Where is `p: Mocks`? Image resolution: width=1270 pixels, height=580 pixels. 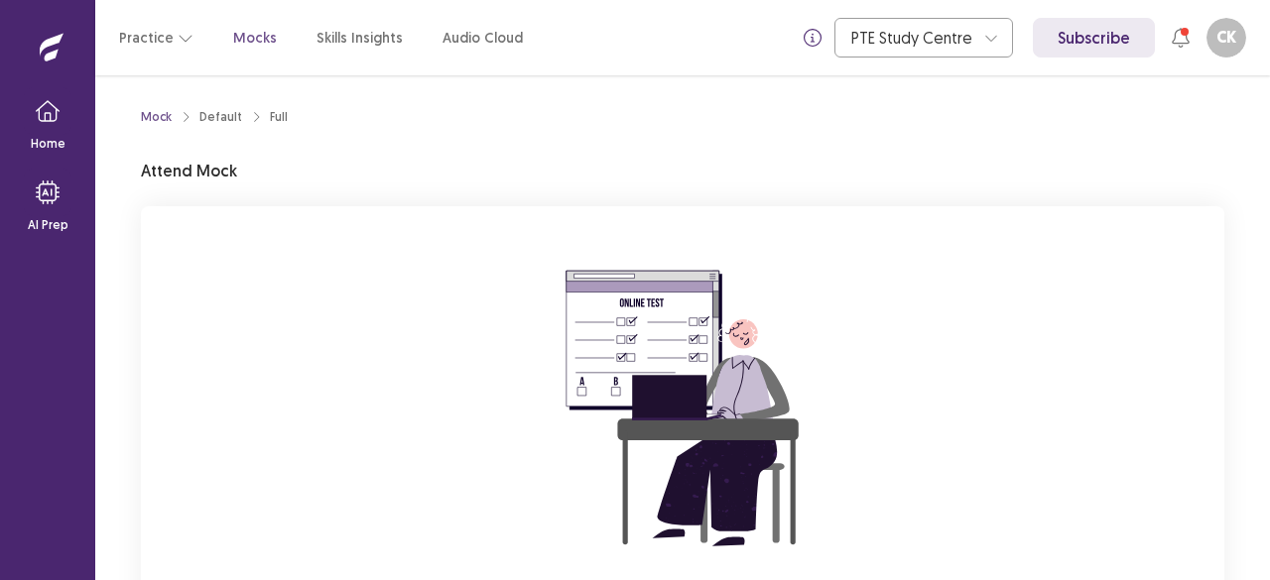 p: Mocks is located at coordinates (255, 38).